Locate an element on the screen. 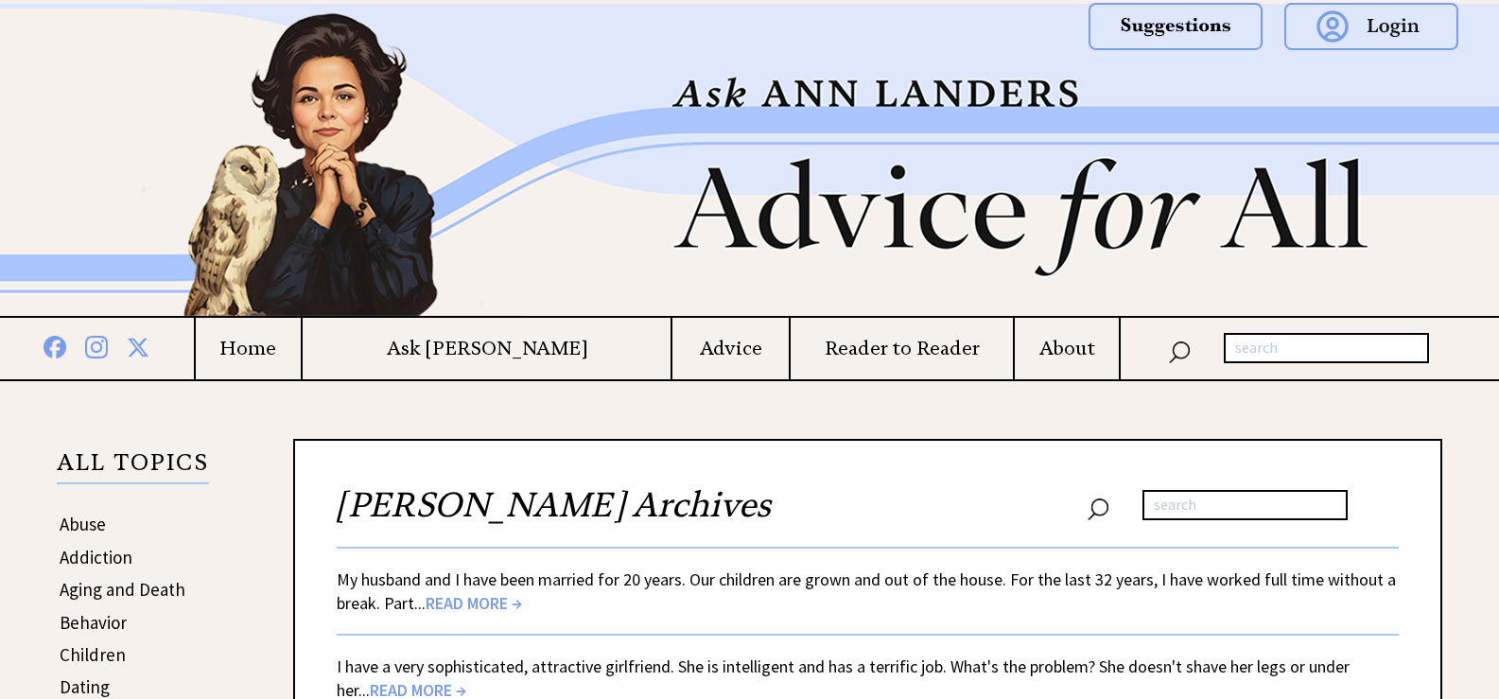  img: instagram%20blue.png is located at coordinates (96, 345).